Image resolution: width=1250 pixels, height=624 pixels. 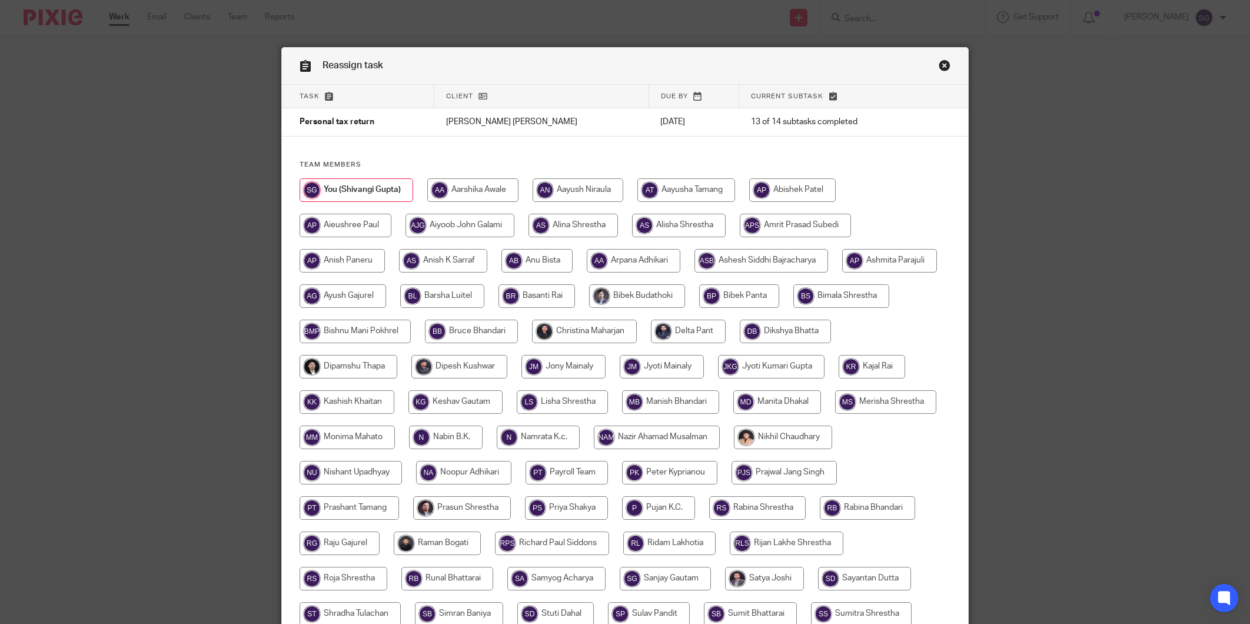 What do you see at coordinates (353, 65) in the screenshot?
I see `span: Reassign task` at bounding box center [353, 65].